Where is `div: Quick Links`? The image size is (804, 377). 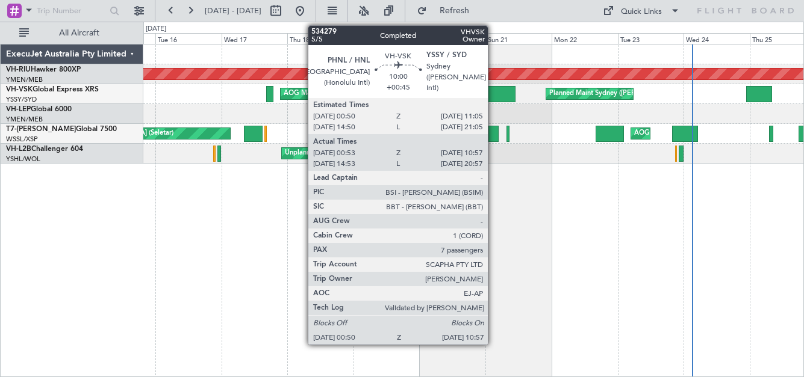
div: Quick Links is located at coordinates (641, 12).